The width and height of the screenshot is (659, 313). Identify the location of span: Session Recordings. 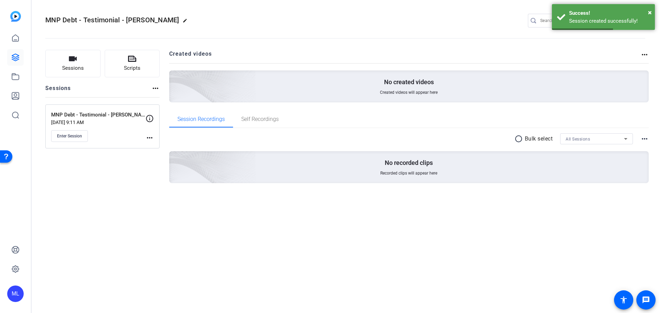
(201, 119).